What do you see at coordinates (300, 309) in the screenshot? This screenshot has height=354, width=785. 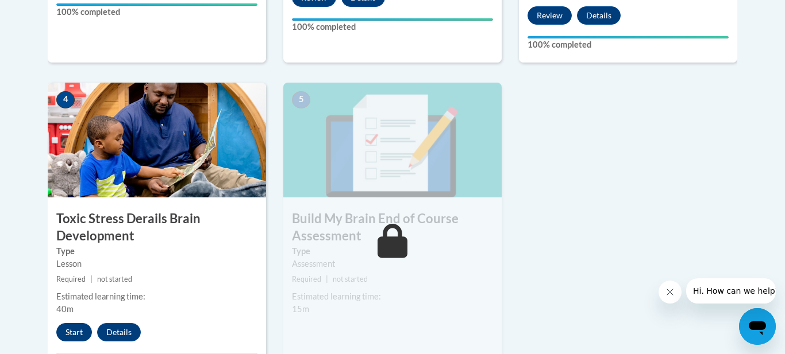 I see `span: 15m` at bounding box center [300, 309].